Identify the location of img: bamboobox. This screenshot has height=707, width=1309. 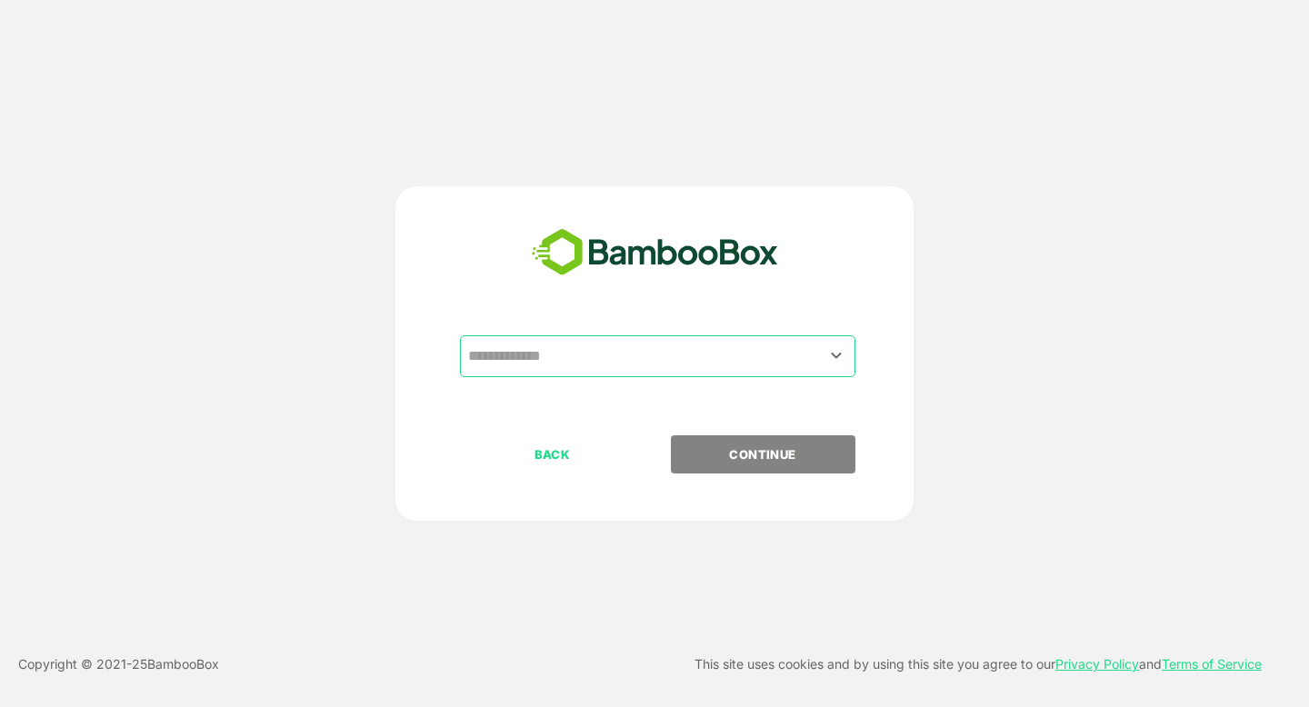
(655, 253).